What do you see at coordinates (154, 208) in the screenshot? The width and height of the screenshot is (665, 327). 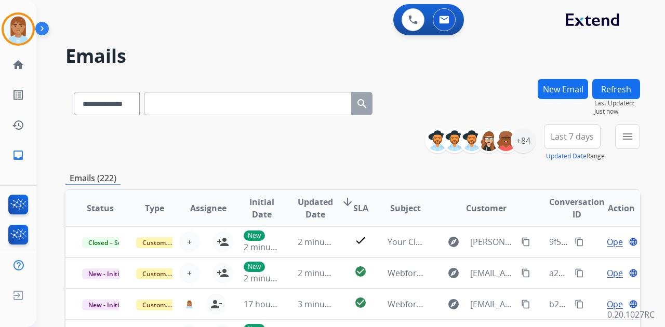 I see `span: Type` at bounding box center [154, 208].